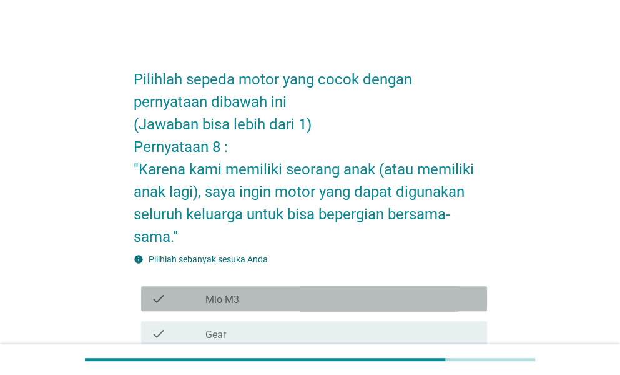 The image size is (620, 375). What do you see at coordinates (215, 335) in the screenshot?
I see `label: Gear` at bounding box center [215, 335].